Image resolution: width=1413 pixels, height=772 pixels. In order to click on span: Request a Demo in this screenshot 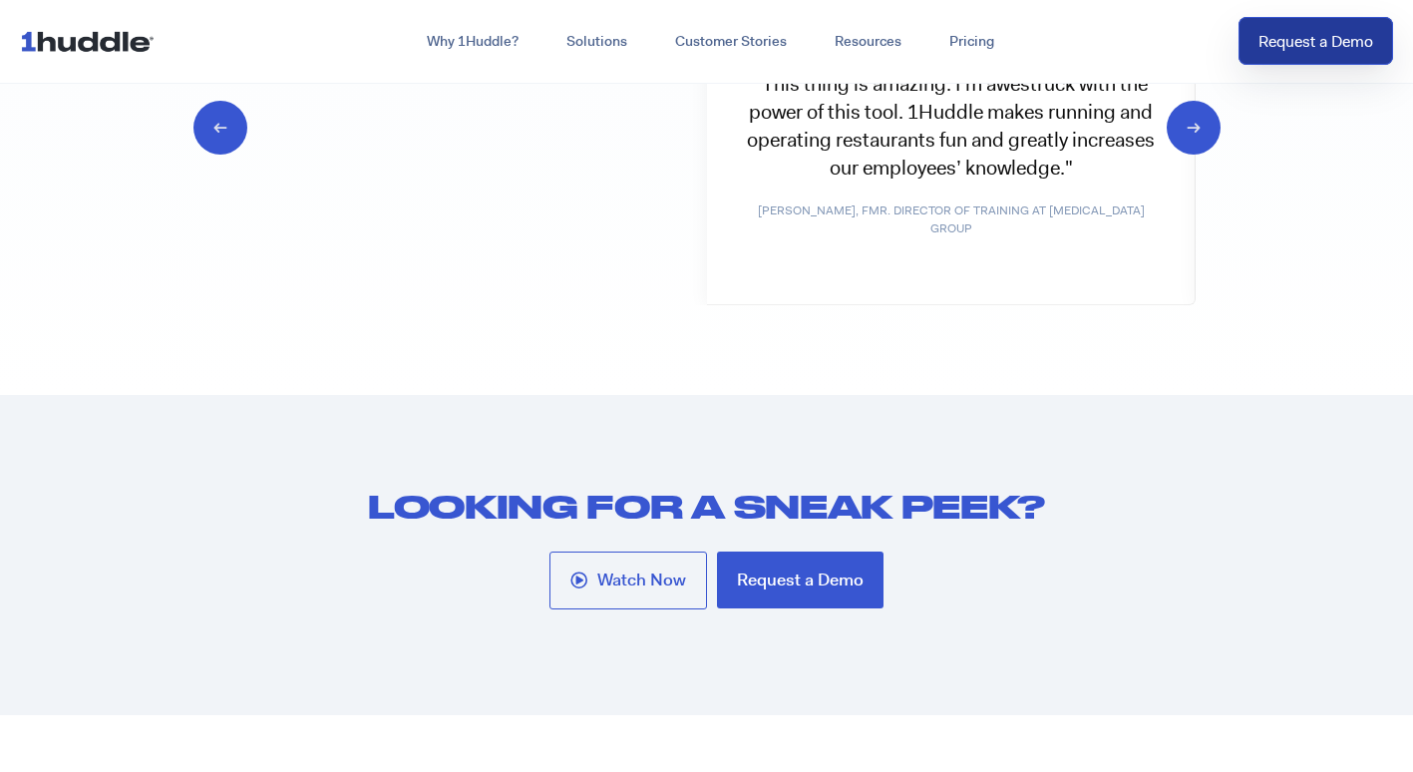, I will do `click(800, 579)`.